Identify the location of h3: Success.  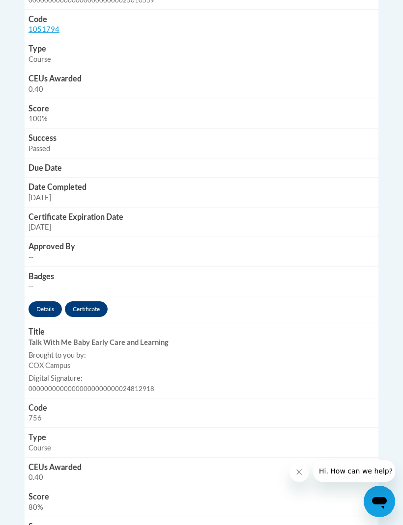
(201, 138).